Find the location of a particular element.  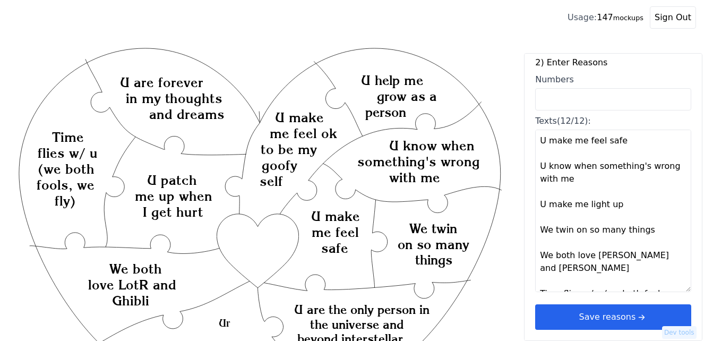

span: (12/12): is located at coordinates (574, 120).